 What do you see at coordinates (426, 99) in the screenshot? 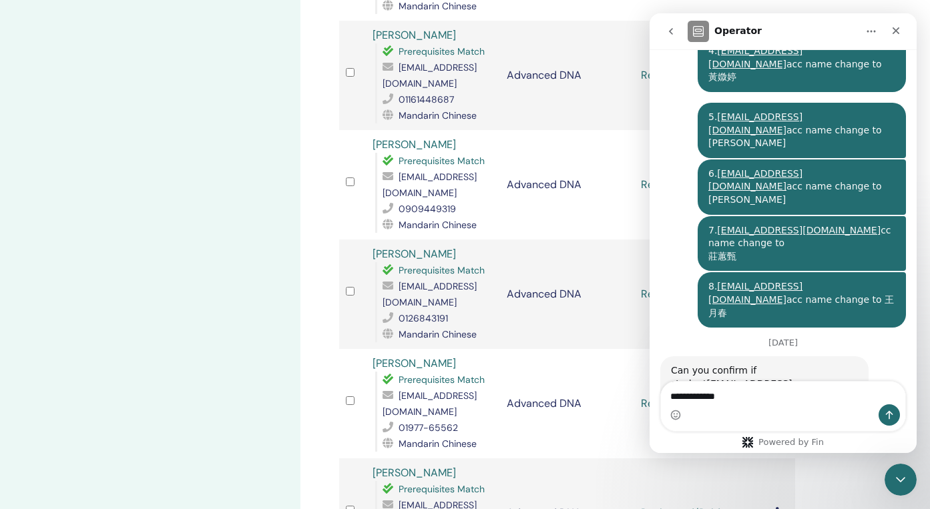
I see `span: 01161448687` at bounding box center [426, 99].